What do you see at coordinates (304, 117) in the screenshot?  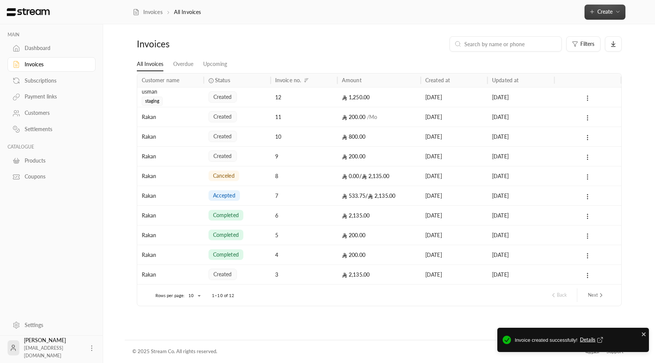 I see `div: 11` at bounding box center [304, 117].